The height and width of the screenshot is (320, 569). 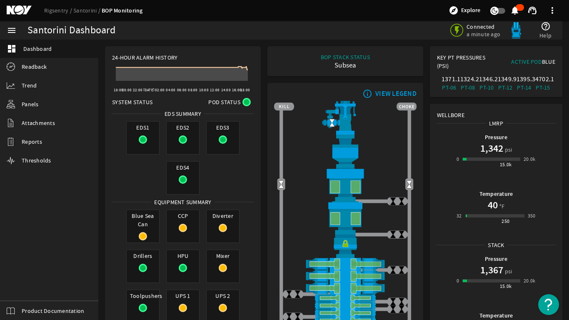 What do you see at coordinates (183, 296) in the screenshot?
I see `span: UPS 1` at bounding box center [183, 296].